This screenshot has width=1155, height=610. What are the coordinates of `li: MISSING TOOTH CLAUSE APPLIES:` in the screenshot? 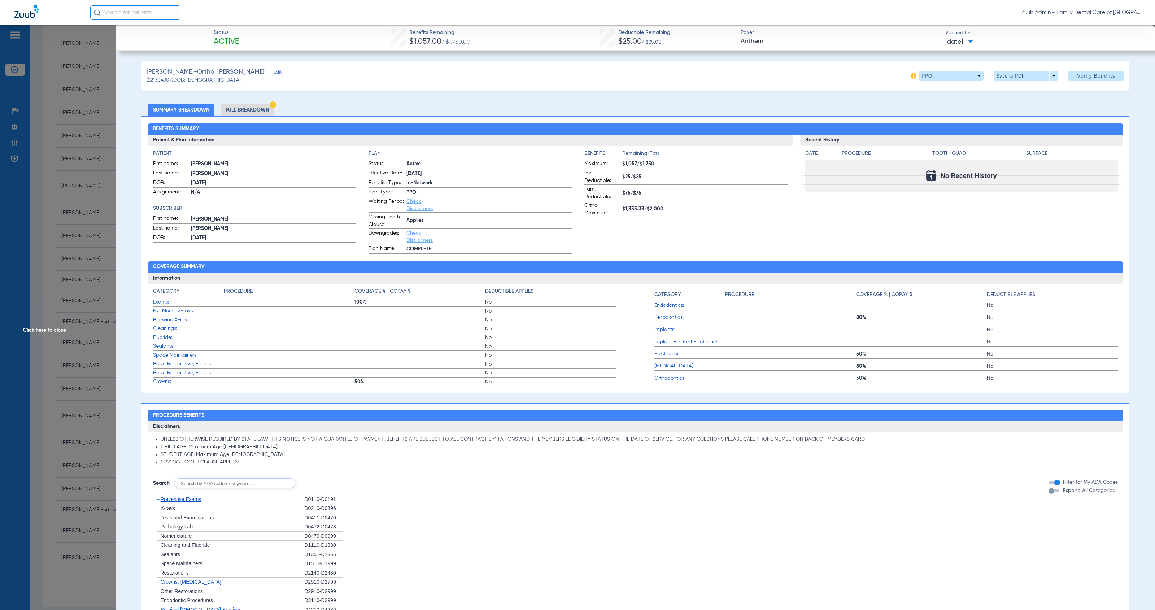 It's located at (639, 462).